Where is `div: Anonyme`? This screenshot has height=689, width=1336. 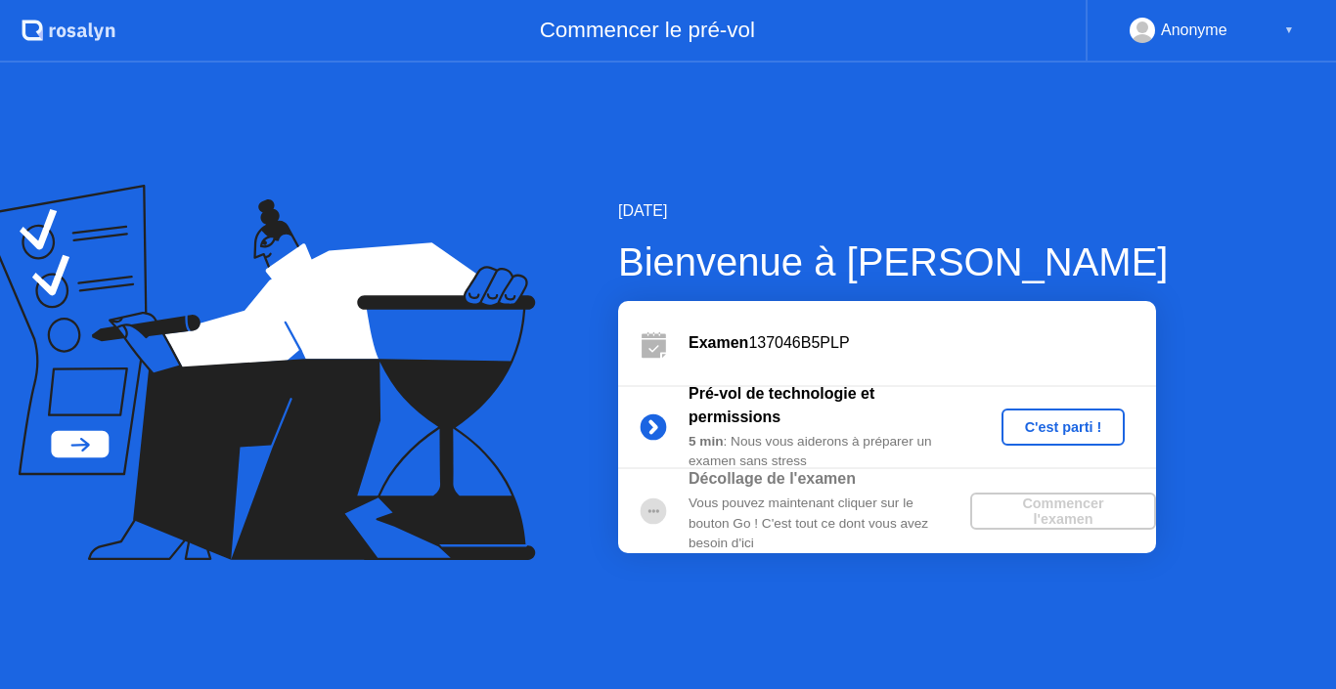 div: Anonyme is located at coordinates (1194, 30).